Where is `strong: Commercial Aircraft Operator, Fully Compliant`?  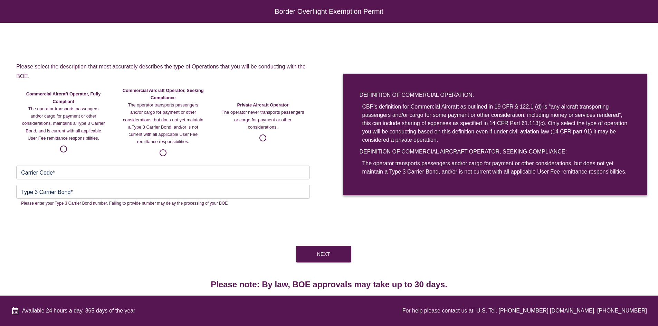
strong: Commercial Aircraft Operator, Fully Compliant is located at coordinates (64, 97).